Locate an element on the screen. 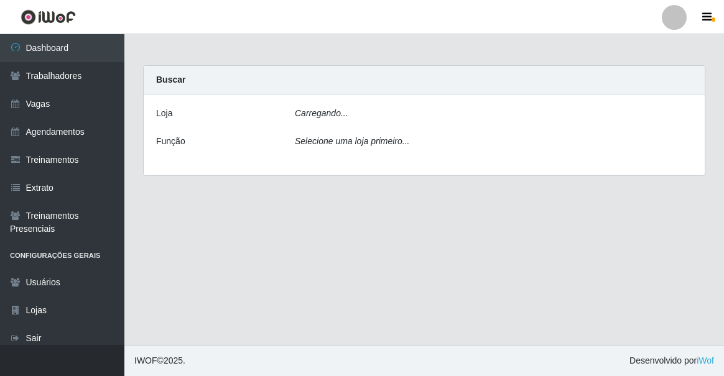 This screenshot has width=724, height=376. i: Carregando... is located at coordinates (322, 113).